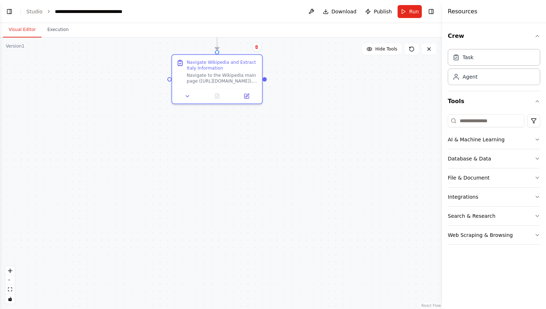 Image resolution: width=546 pixels, height=309 pixels. I want to click on button: Hide right sidebar, so click(431, 12).